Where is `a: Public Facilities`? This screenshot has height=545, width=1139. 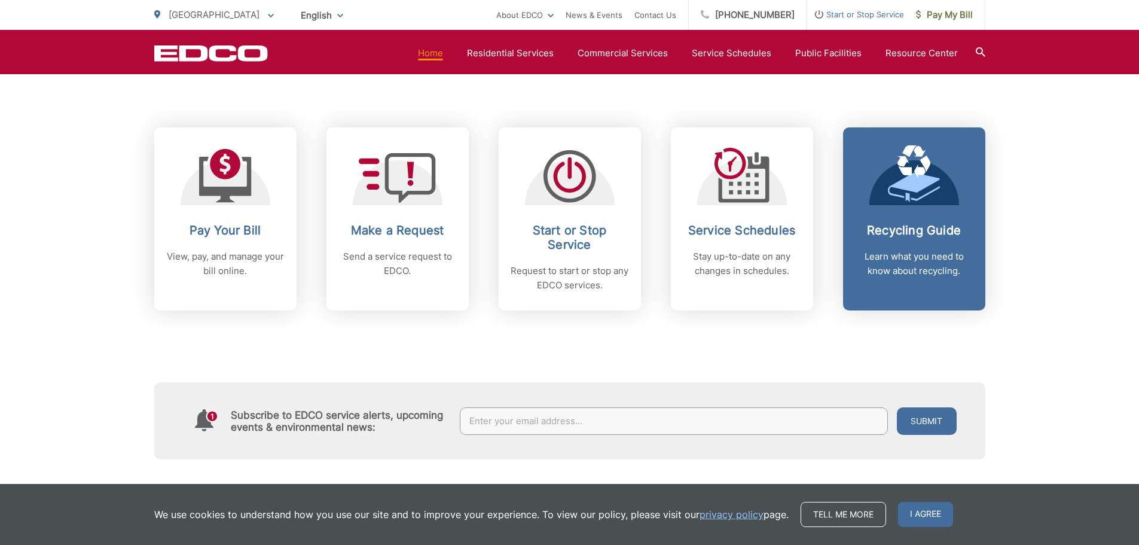
a: Public Facilities is located at coordinates (828, 53).